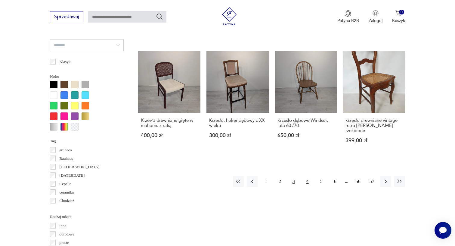 Image resolution: width=455 pixels, height=246 pixels. What do you see at coordinates (336, 181) in the screenshot?
I see `button: 6` at bounding box center [336, 181].